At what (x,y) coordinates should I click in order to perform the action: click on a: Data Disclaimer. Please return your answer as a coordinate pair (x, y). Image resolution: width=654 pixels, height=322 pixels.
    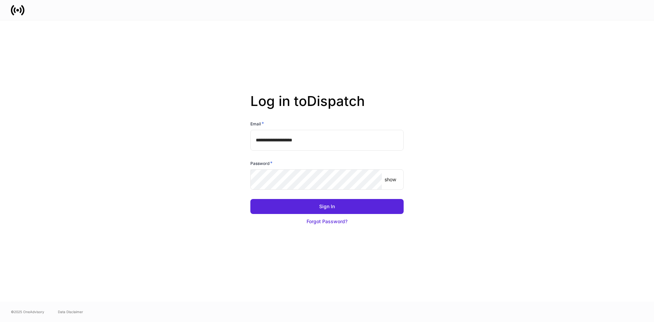
    Looking at the image, I should click on (71, 312).